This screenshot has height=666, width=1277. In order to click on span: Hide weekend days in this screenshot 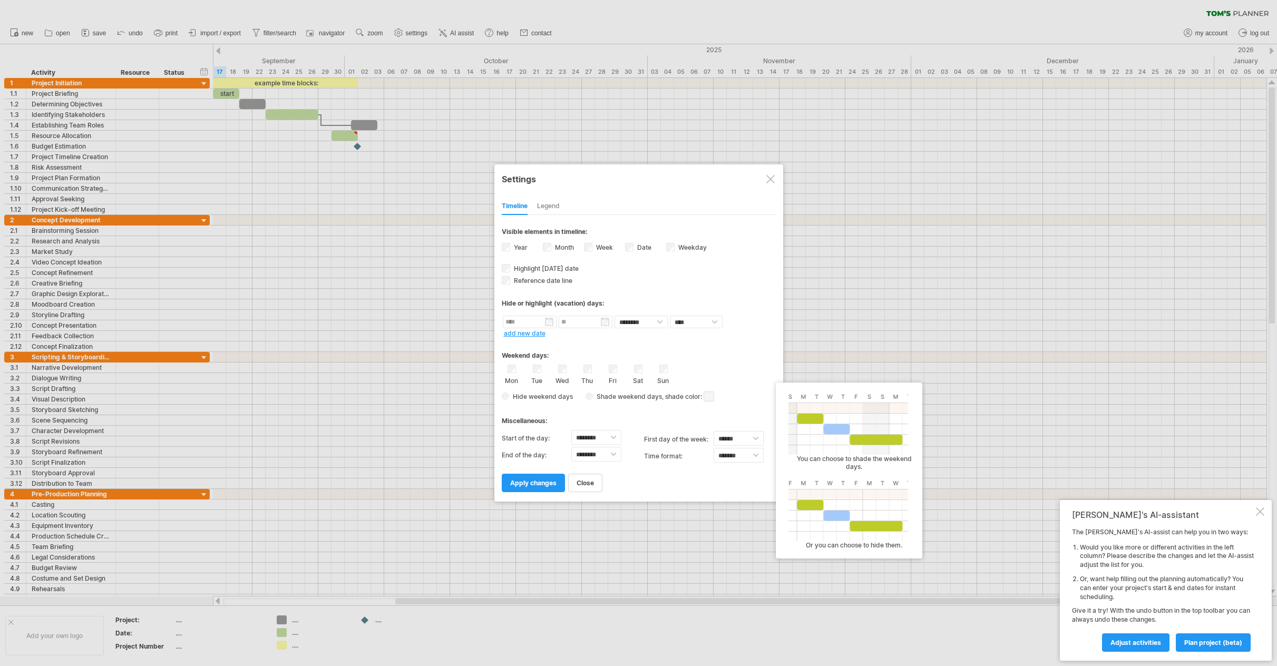, I will do `click(541, 396)`.